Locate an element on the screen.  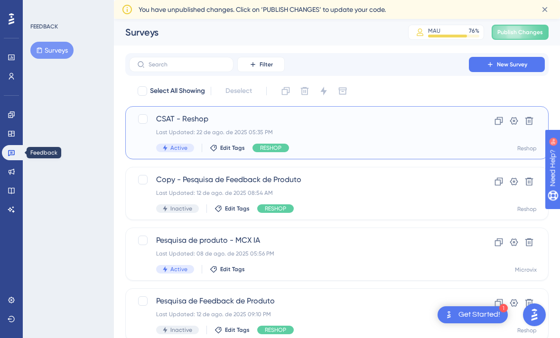
span: Copy - Pesquisa de Feedback de Produto is located at coordinates (299, 180).